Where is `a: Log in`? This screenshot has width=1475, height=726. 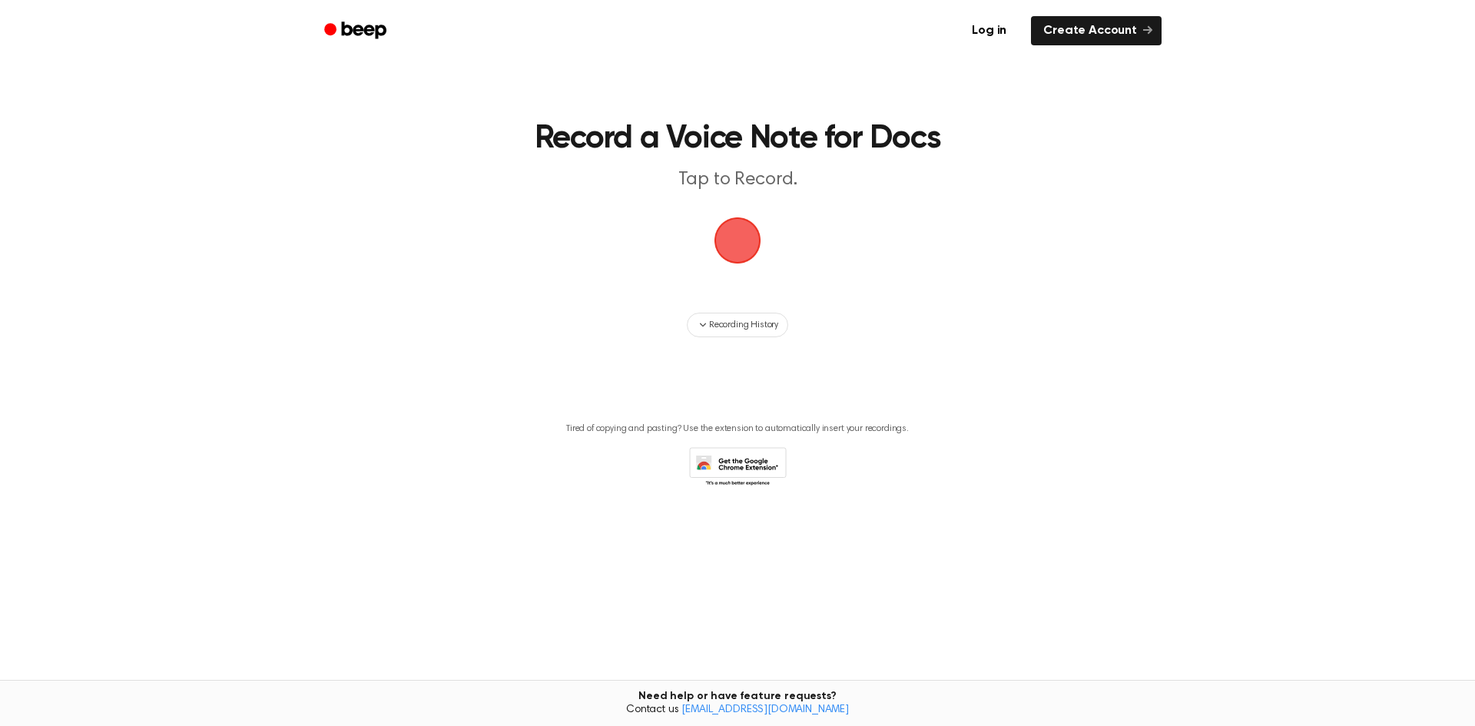
a: Log in is located at coordinates (989, 31).